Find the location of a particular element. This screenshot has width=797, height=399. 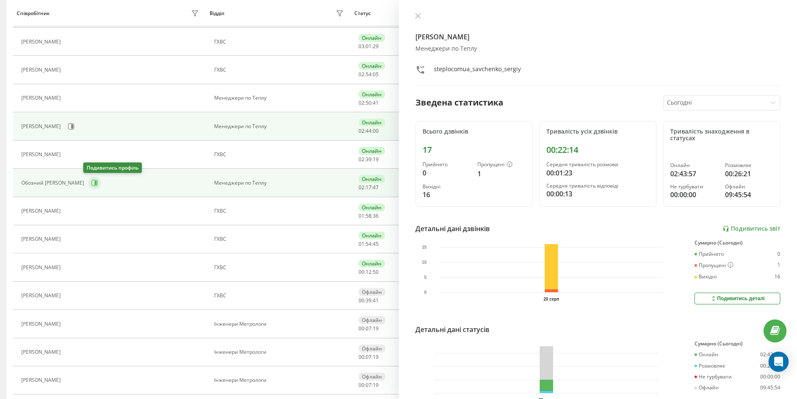

div: Детальні дані статусів is located at coordinates (452, 329).